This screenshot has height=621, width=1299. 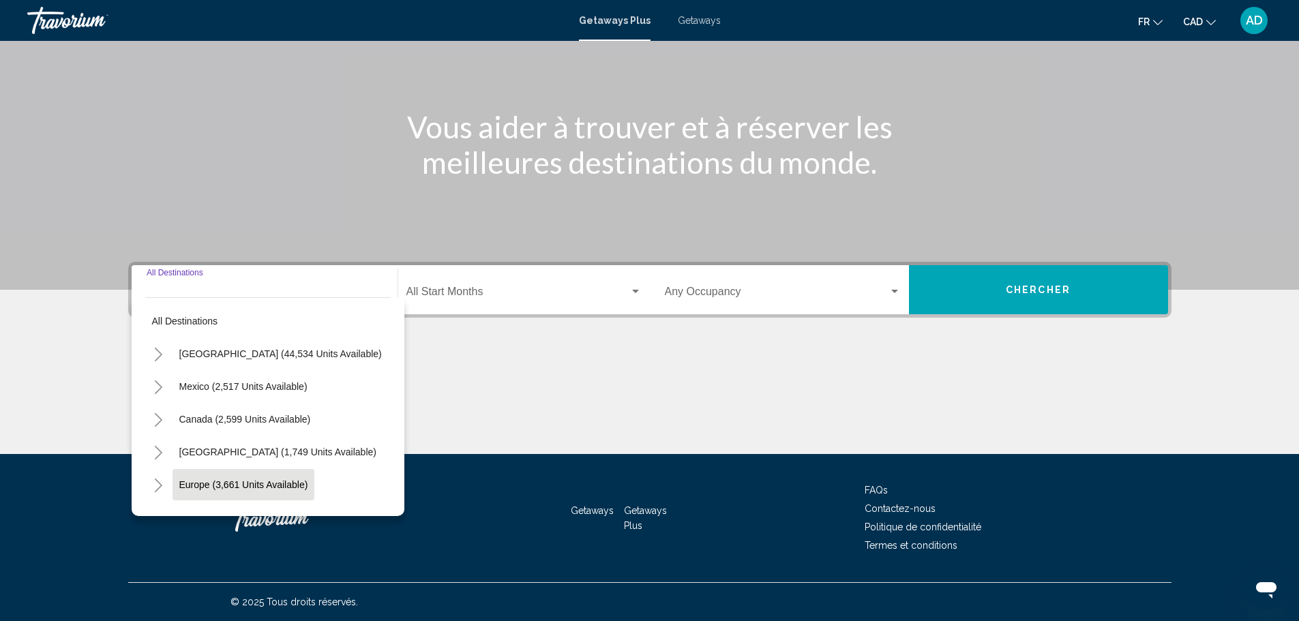 What do you see at coordinates (294, 602) in the screenshot?
I see `span: © 2025 Tous droits réservés.` at bounding box center [294, 602].